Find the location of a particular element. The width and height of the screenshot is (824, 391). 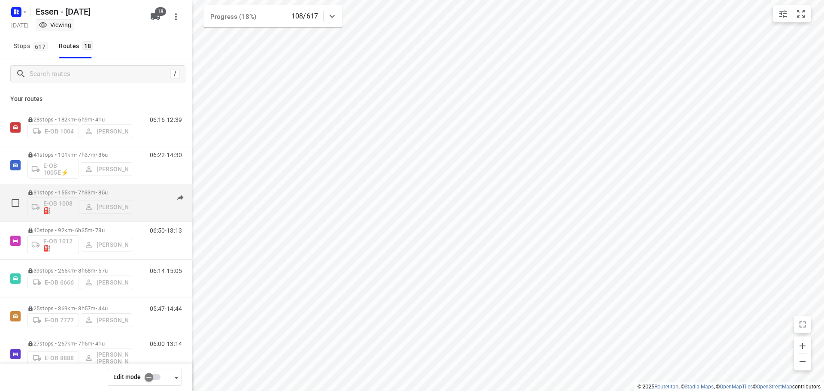

span: Select is located at coordinates (15, 203).